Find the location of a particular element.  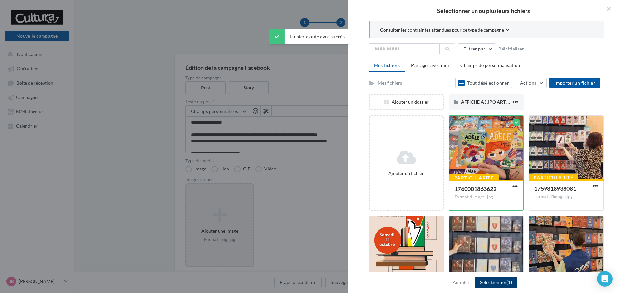

button: Réinitialiser is located at coordinates (511, 49).